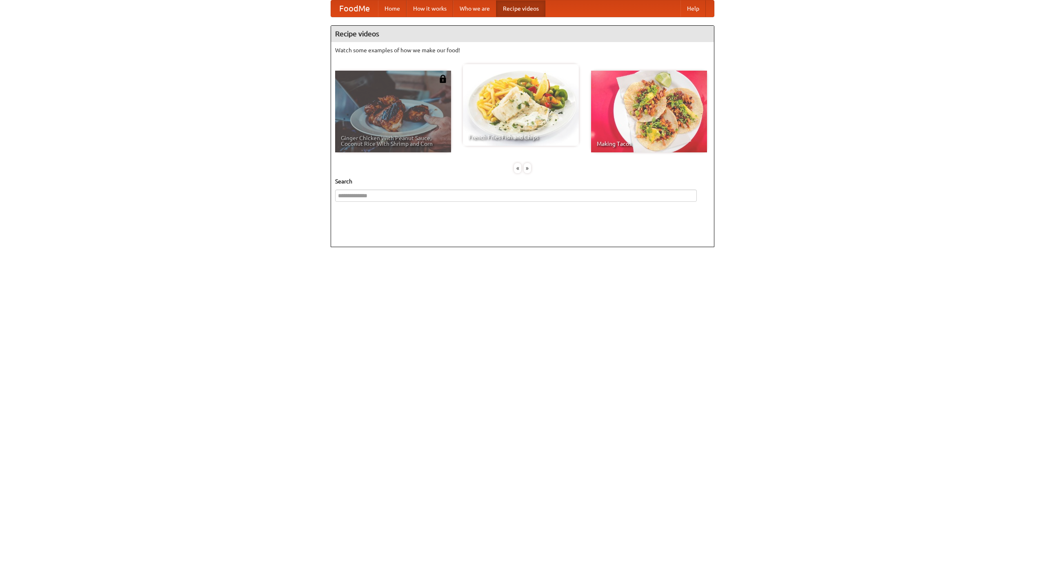 The height and width of the screenshot is (578, 1045). Describe the element at coordinates (693, 9) in the screenshot. I see `a: Help` at that location.